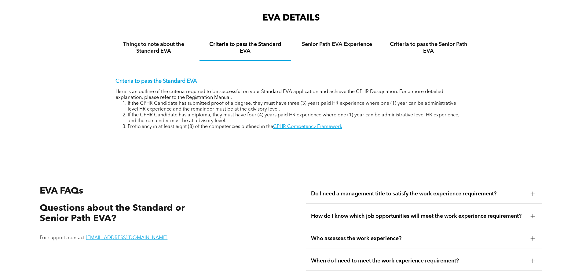 This screenshot has height=279, width=582. I want to click on span: EVA FAQs, so click(61, 191).